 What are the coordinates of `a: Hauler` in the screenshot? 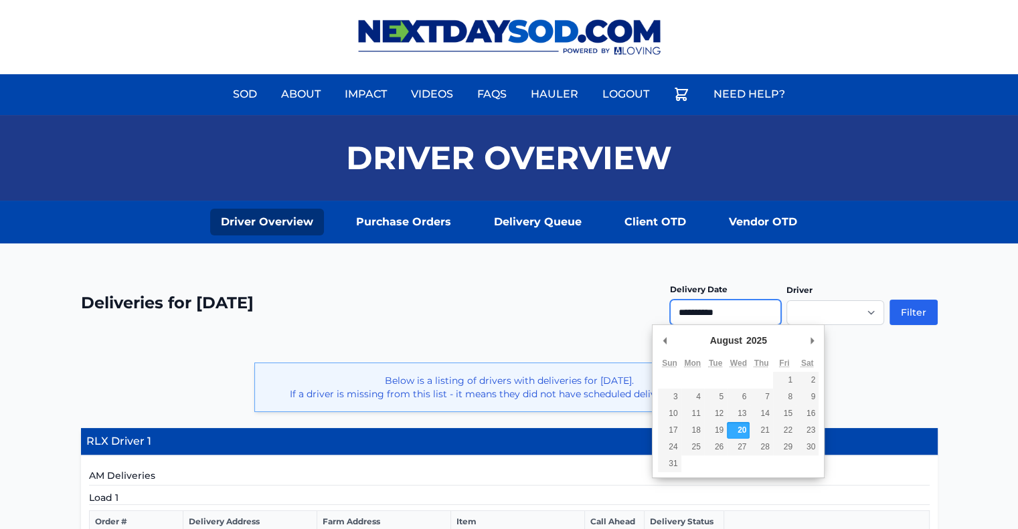 It's located at (554, 94).